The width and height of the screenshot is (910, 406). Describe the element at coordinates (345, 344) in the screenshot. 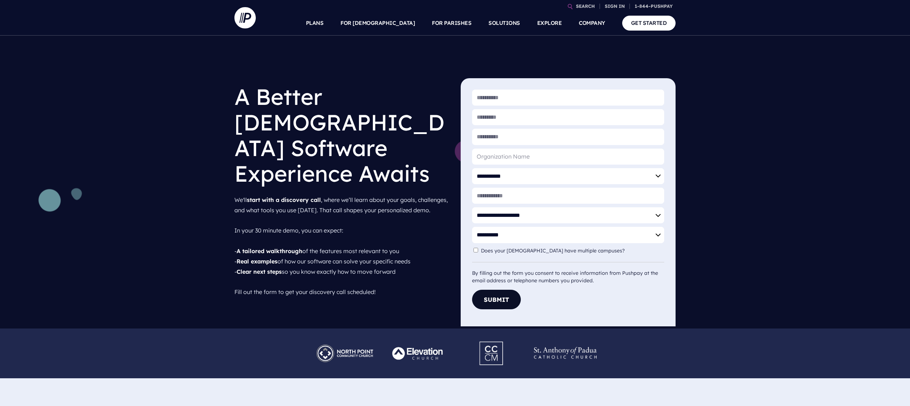

I see `picture: Pushpay_Logo__NorthPoint` at that location.